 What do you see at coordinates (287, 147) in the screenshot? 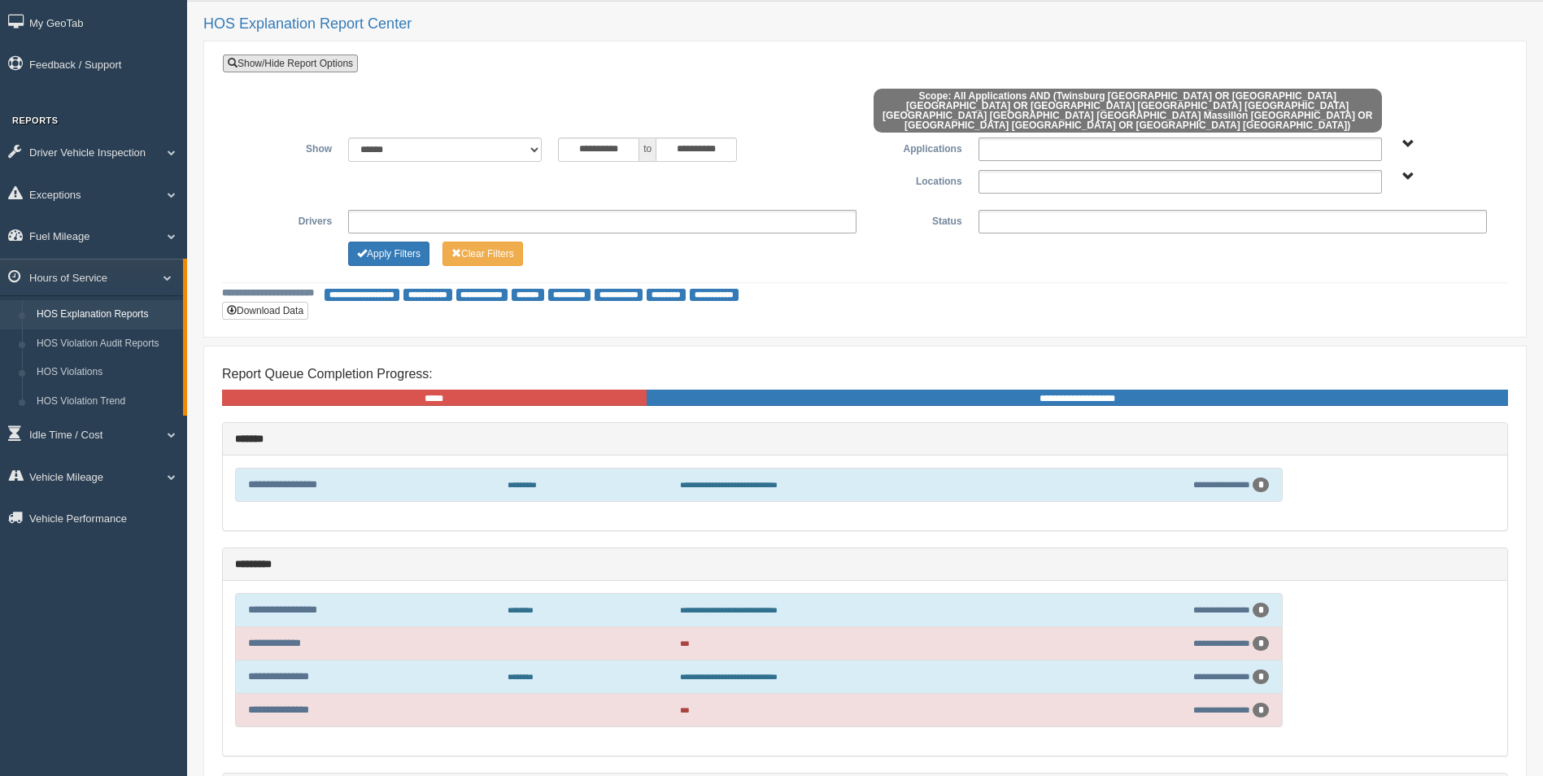
I see `label: Show` at bounding box center [287, 147].